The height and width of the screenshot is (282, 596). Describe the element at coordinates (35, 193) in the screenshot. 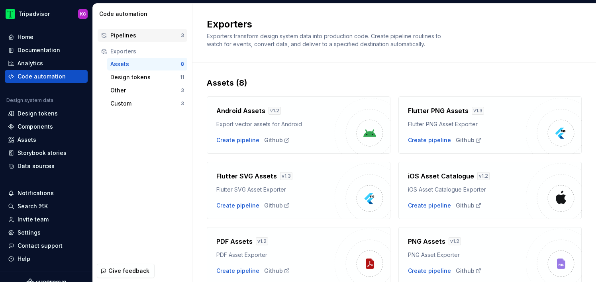

I see `div: Notifications` at that location.